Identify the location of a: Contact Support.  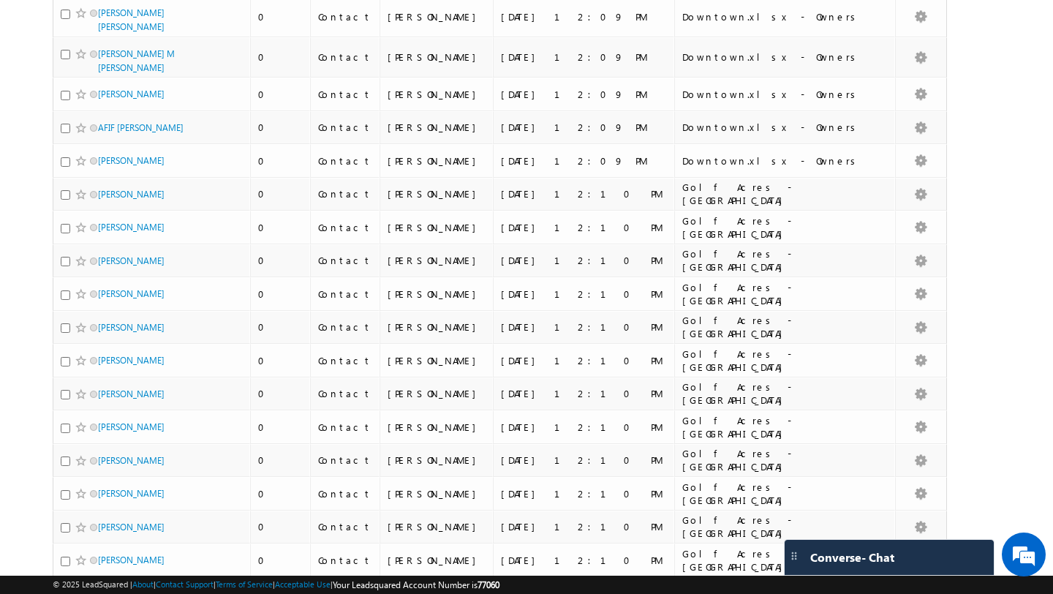
(184, 584).